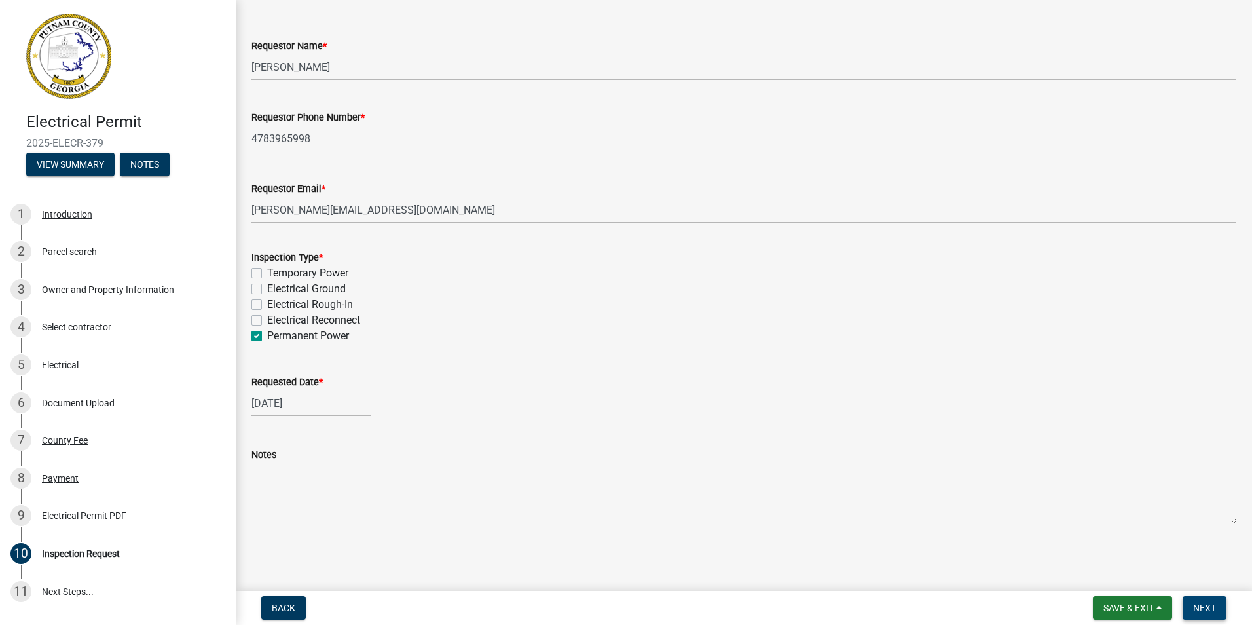  I want to click on span: Next, so click(1204, 608).